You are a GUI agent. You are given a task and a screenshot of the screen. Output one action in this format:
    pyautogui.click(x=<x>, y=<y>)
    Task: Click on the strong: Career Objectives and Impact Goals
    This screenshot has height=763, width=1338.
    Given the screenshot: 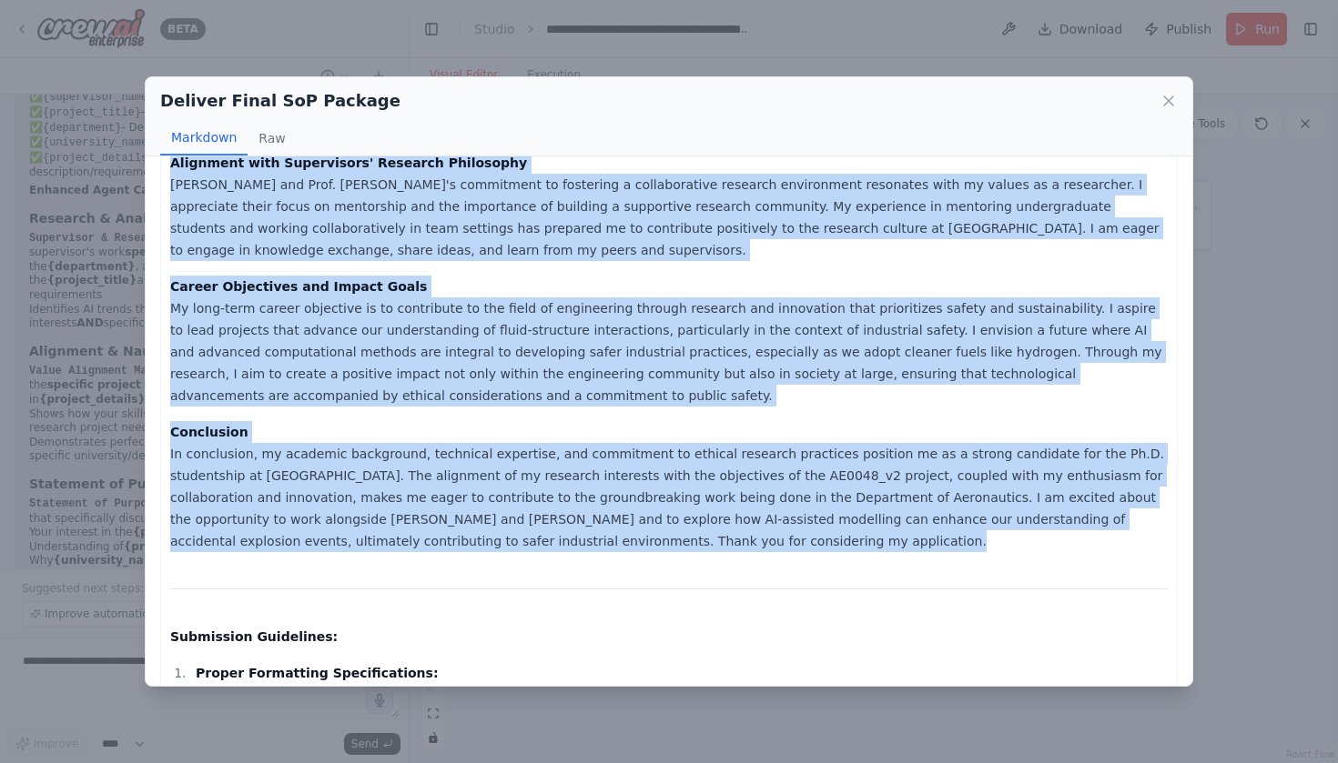 What is the action you would take?
    pyautogui.click(x=298, y=287)
    